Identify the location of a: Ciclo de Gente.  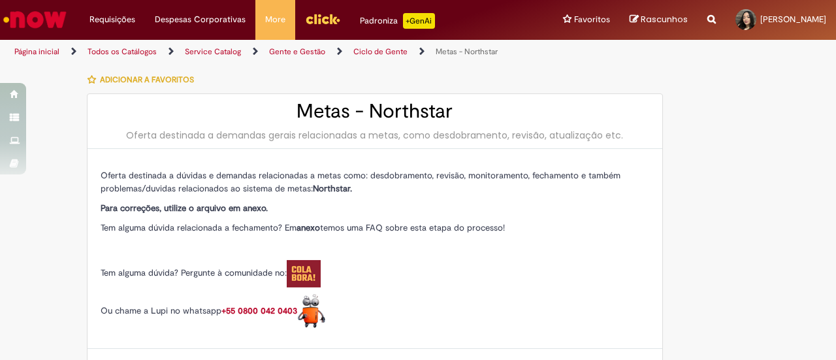
(380, 52).